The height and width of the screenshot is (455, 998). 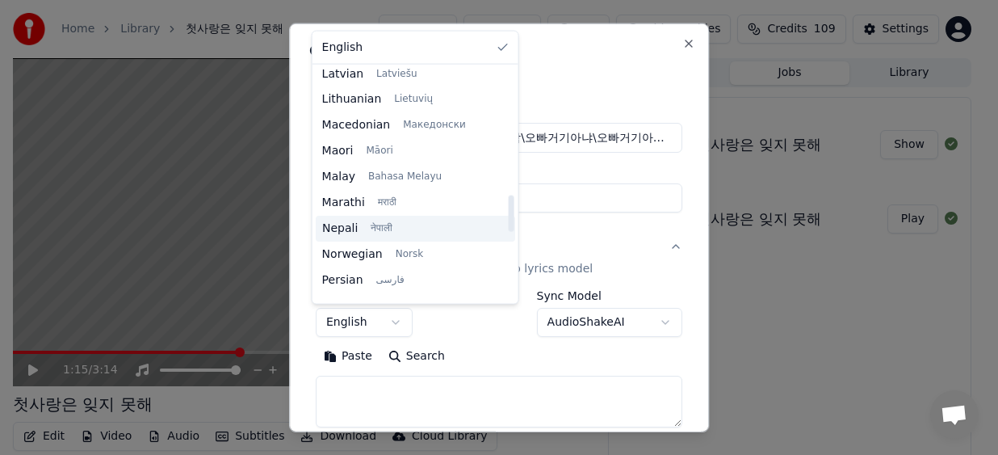 I want to click on span: Polish, so click(x=338, y=306).